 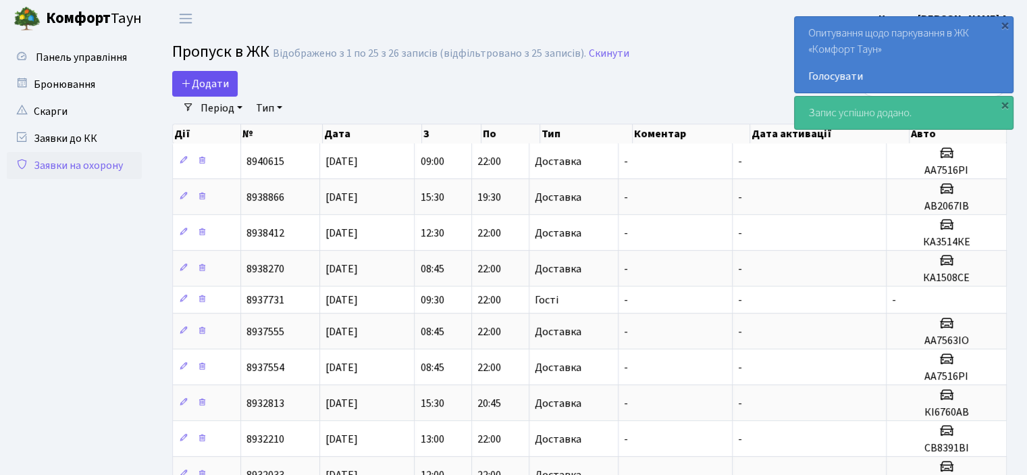 I want to click on a: Панель управління, so click(x=74, y=57).